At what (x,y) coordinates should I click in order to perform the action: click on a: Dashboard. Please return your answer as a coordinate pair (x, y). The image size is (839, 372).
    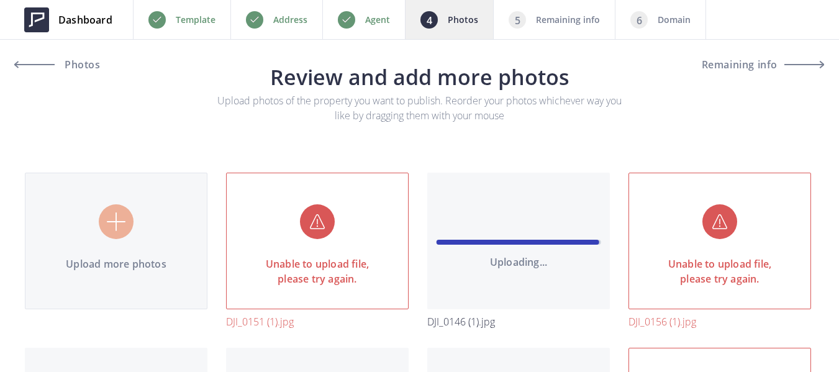
    Looking at the image, I should click on (68, 20).